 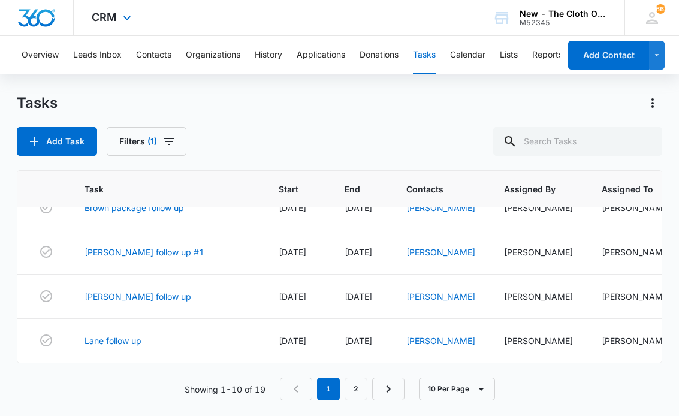 What do you see at coordinates (213, 55) in the screenshot?
I see `button: Organizations` at bounding box center [213, 55].